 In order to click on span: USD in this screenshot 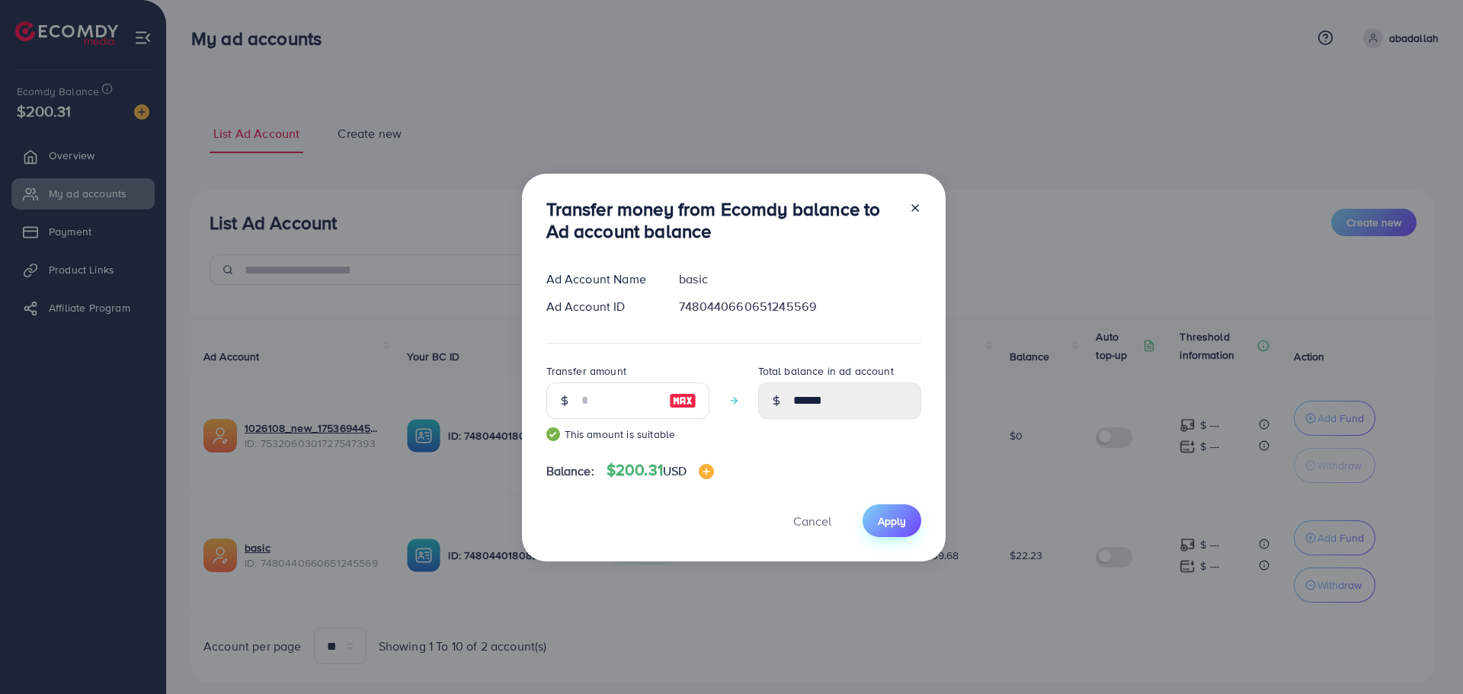, I will do `click(675, 471)`.